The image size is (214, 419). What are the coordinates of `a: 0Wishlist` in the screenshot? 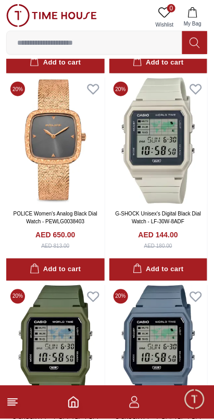 It's located at (165, 17).